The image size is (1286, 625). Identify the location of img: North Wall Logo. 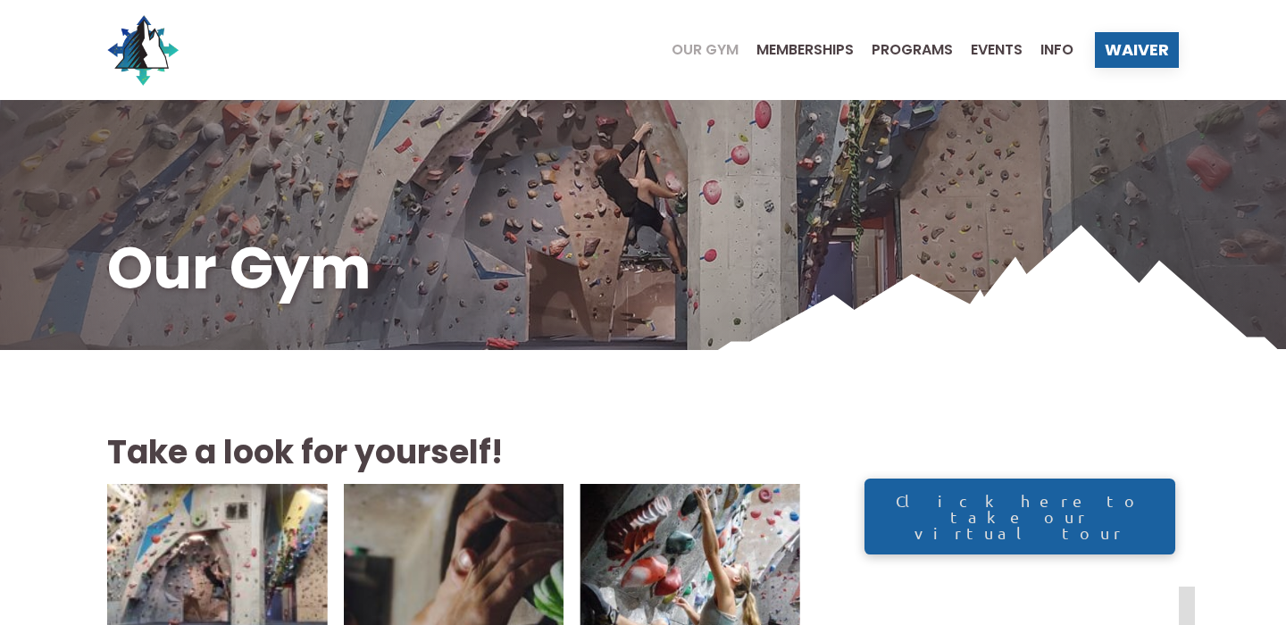
(143, 50).